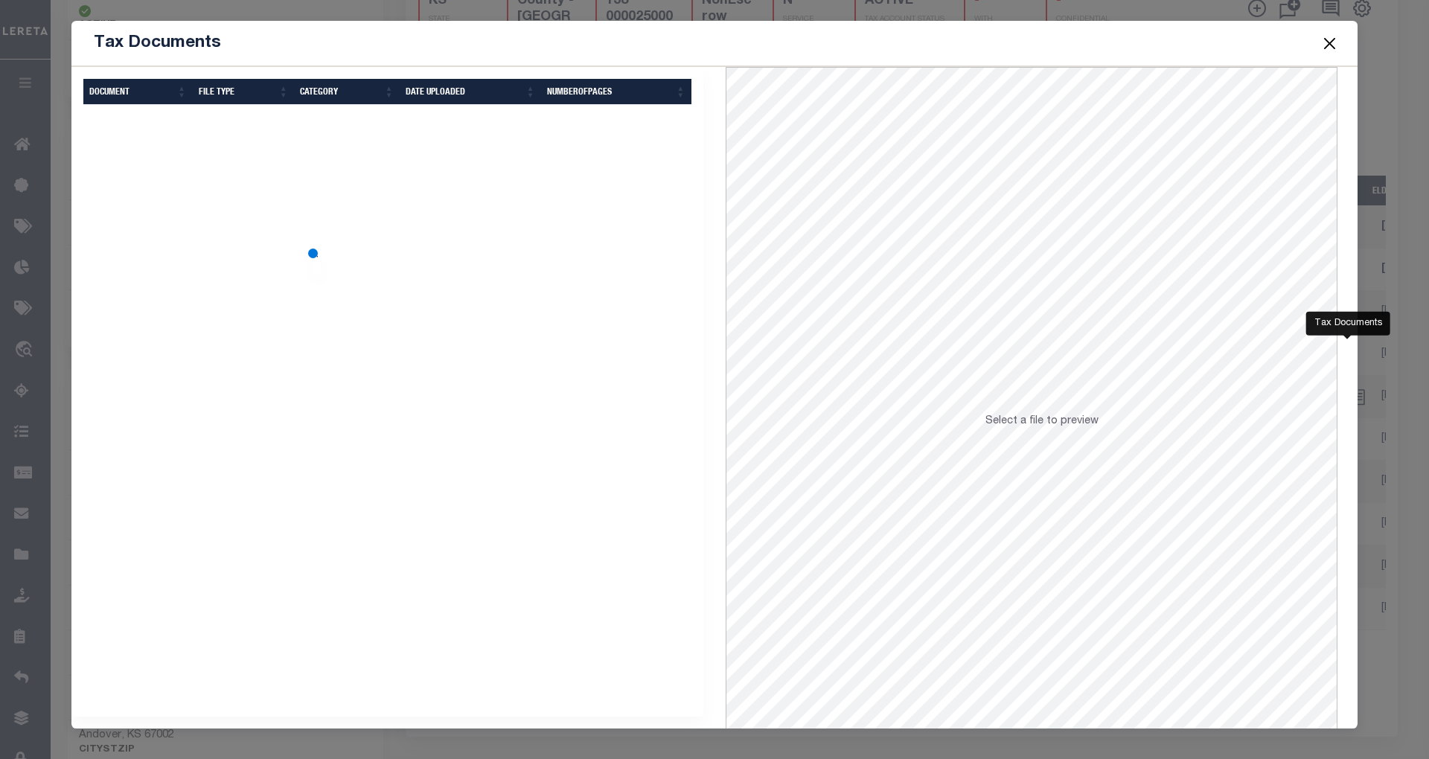 The image size is (1429, 759). I want to click on button: Close, so click(1330, 43).